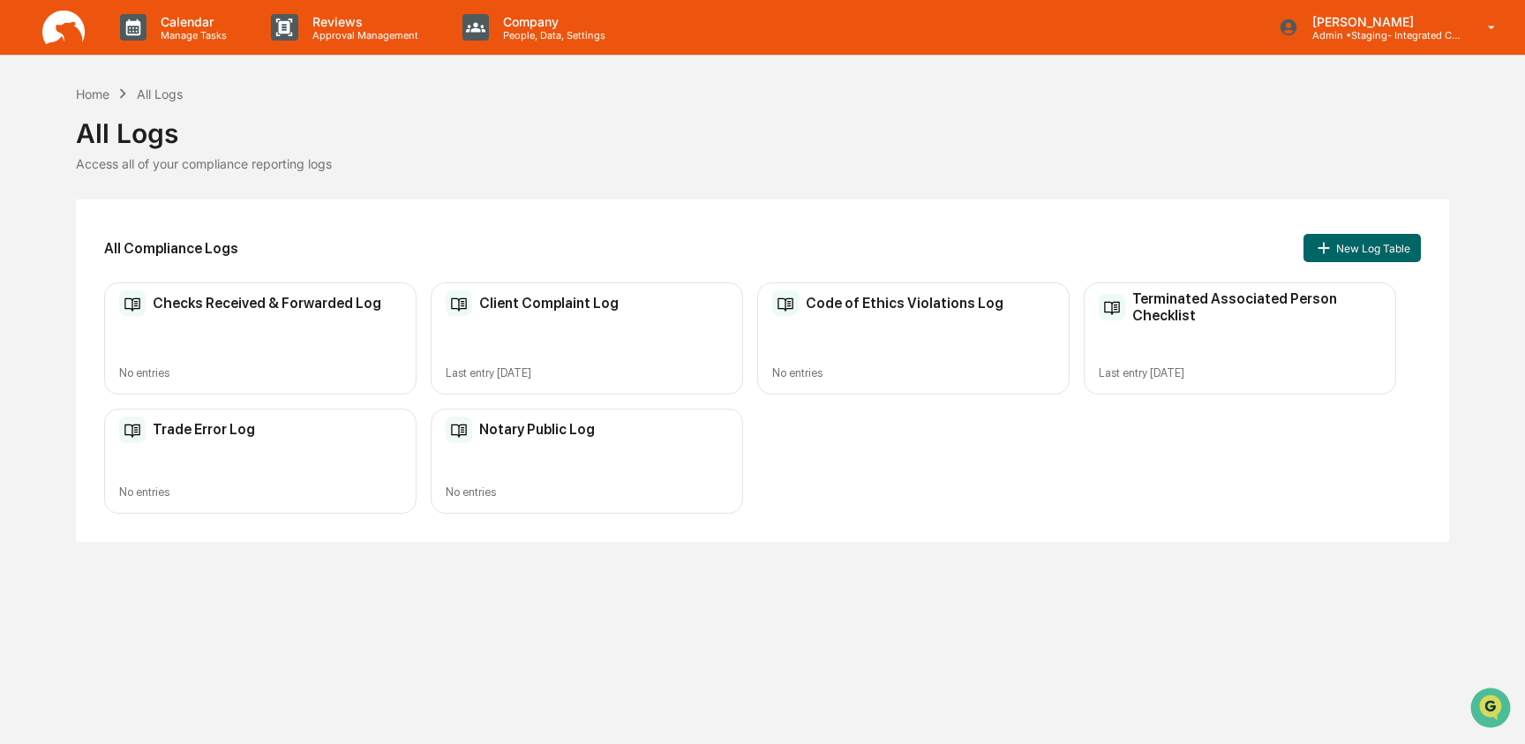 The image size is (1525, 744). Describe the element at coordinates (536, 429) in the screenshot. I see `h2: Notary Public Log` at that location.